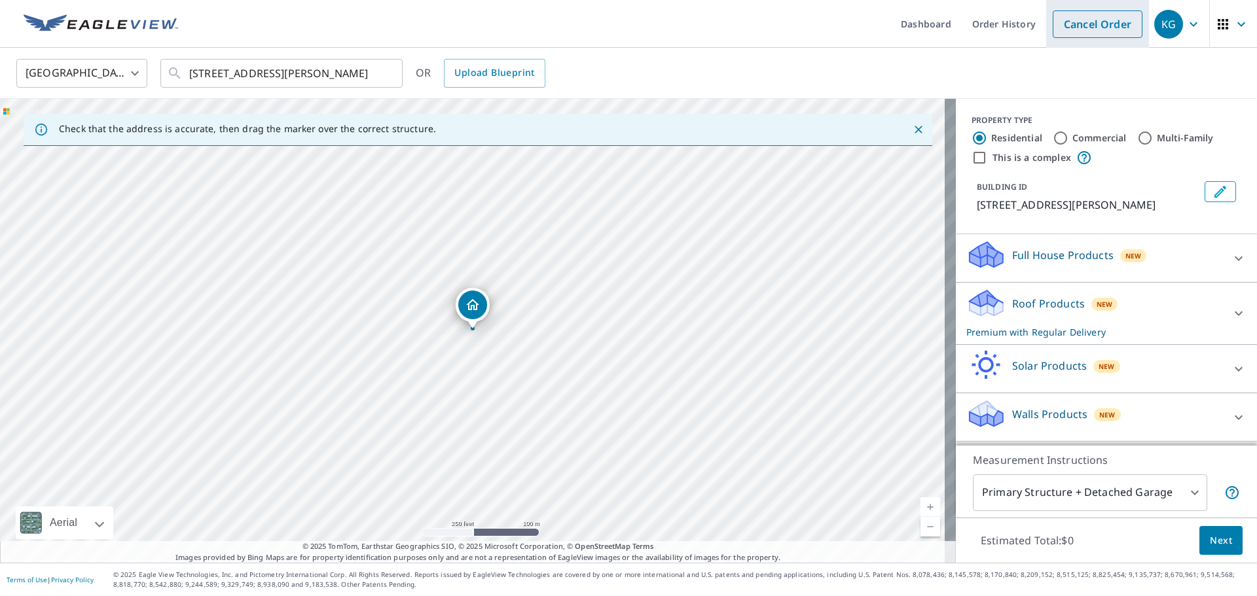 The width and height of the screenshot is (1257, 596). What do you see at coordinates (1049, 366) in the screenshot?
I see `p: Solar Products` at bounding box center [1049, 366].